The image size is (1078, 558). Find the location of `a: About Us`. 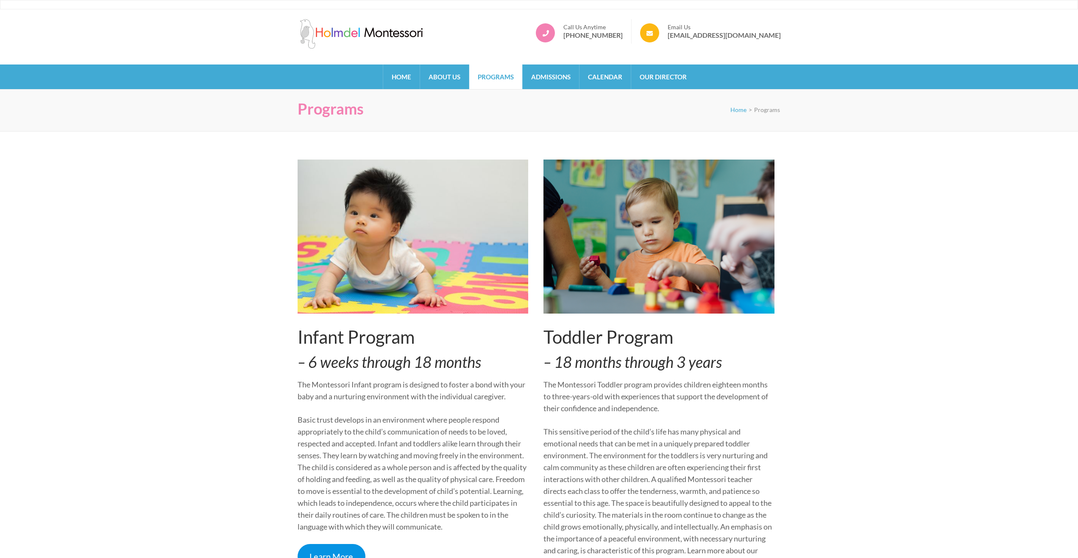

a: About Us is located at coordinates (444, 77).